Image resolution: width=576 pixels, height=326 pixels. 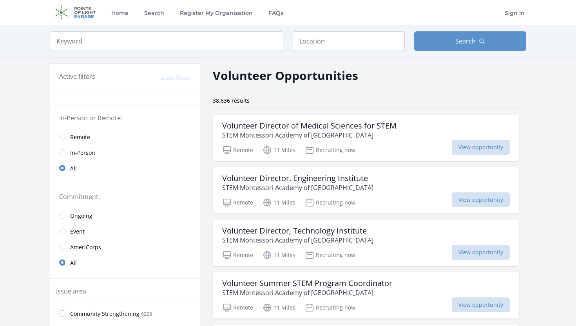 I want to click on span: AmeriCorps, so click(x=85, y=247).